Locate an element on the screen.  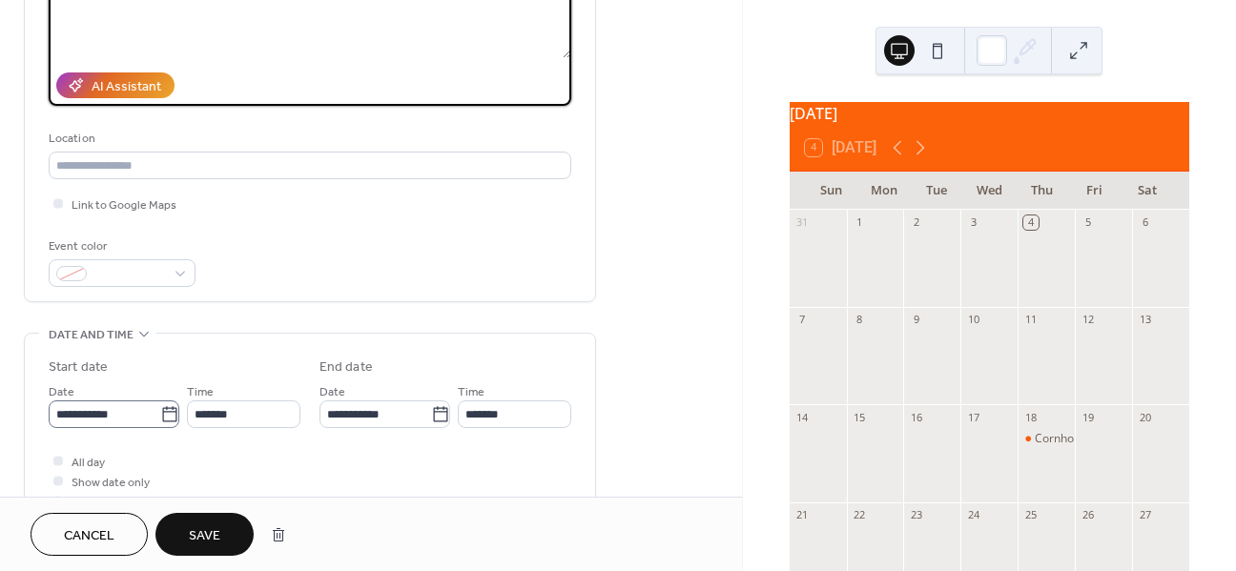
div: 10 is located at coordinates (973, 320).